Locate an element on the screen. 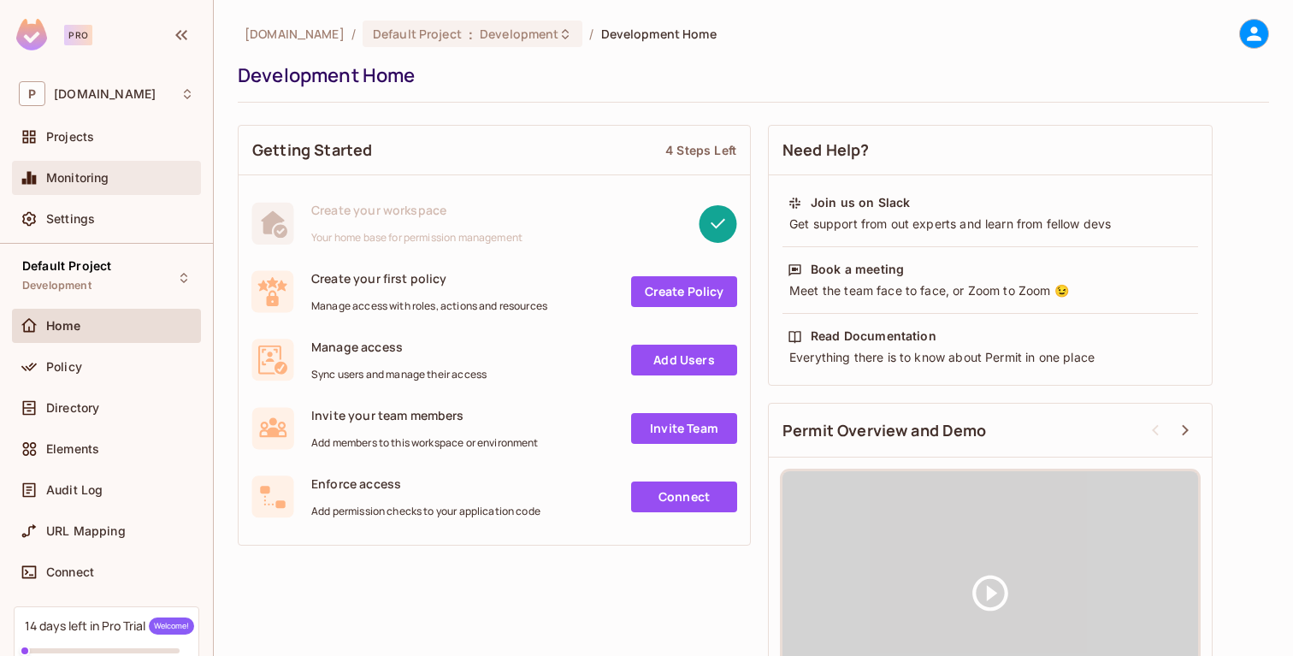 The image size is (1293, 656). div: 14 days left in Pro Trial is located at coordinates (109, 626).